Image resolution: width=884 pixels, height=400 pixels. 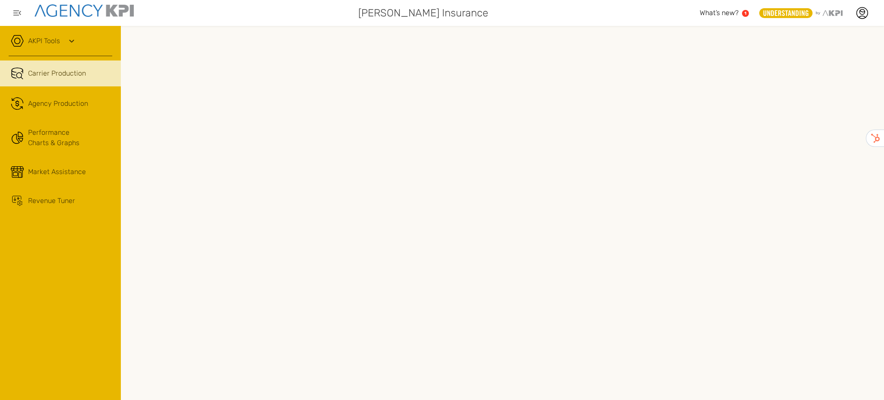 What do you see at coordinates (84, 10) in the screenshot?
I see `img: agencykpi-logo-550x69-2d9e3fa8.png` at bounding box center [84, 10].